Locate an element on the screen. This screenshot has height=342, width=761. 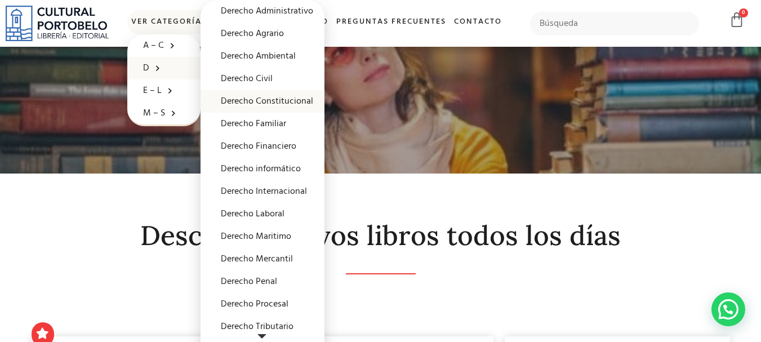
a: Derecho Maritimo is located at coordinates (262, 236).